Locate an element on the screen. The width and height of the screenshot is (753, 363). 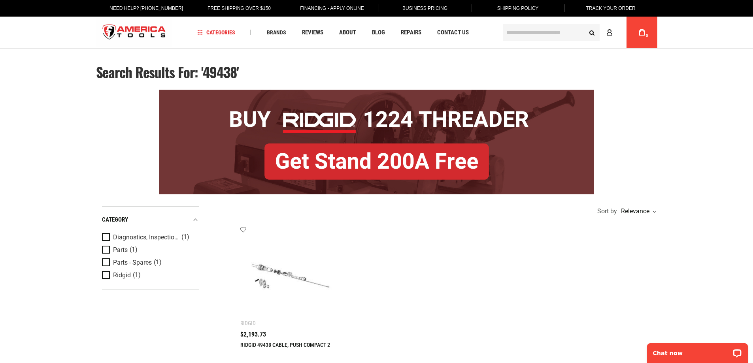
a: store logo is located at coordinates (134, 32).